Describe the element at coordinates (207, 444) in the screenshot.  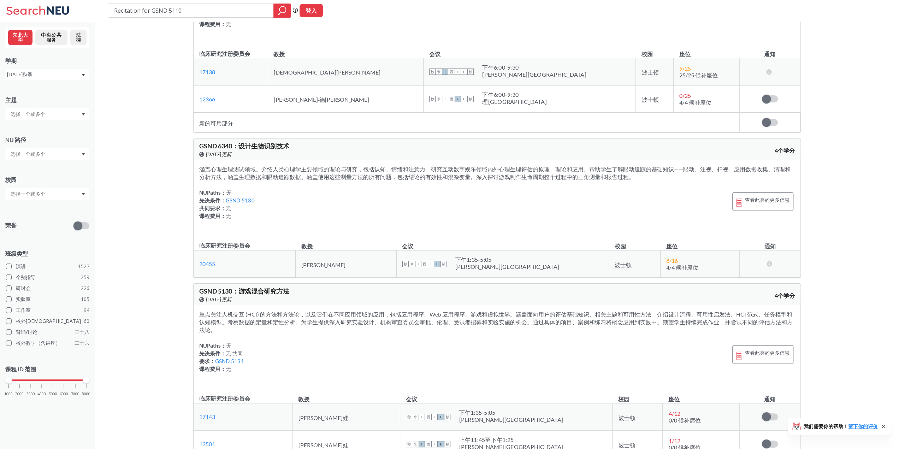
I see `font: 13501` at that location.